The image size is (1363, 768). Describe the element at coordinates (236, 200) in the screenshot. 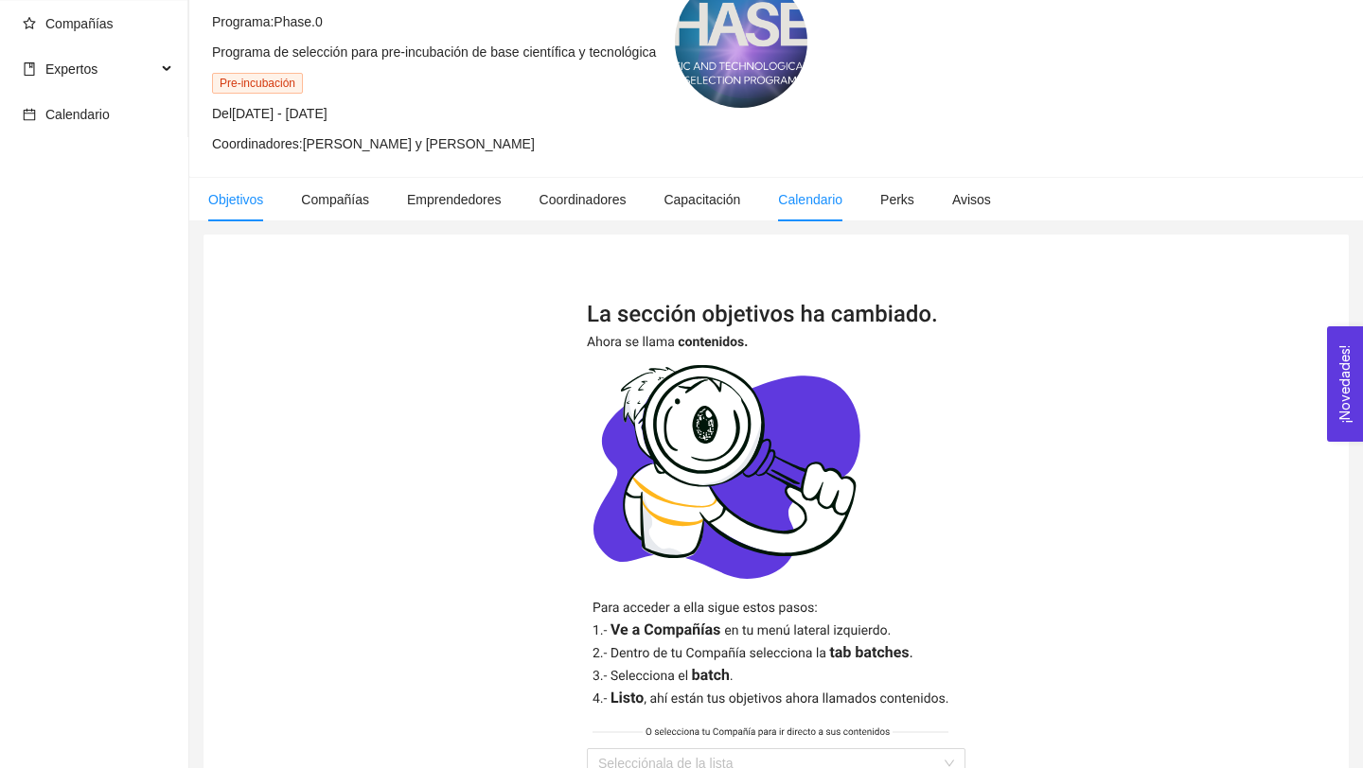

I see `span: Objetivos` at that location.